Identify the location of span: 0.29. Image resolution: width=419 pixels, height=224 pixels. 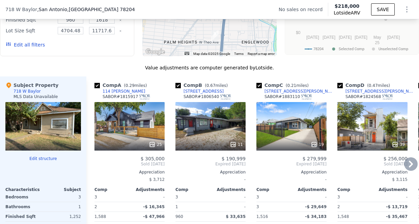
(130, 86).